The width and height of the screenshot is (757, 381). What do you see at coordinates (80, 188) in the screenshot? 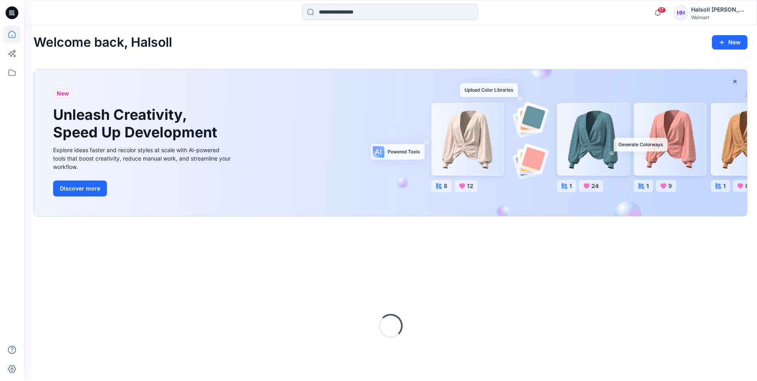
I see `button: Discover more` at bounding box center [80, 188].